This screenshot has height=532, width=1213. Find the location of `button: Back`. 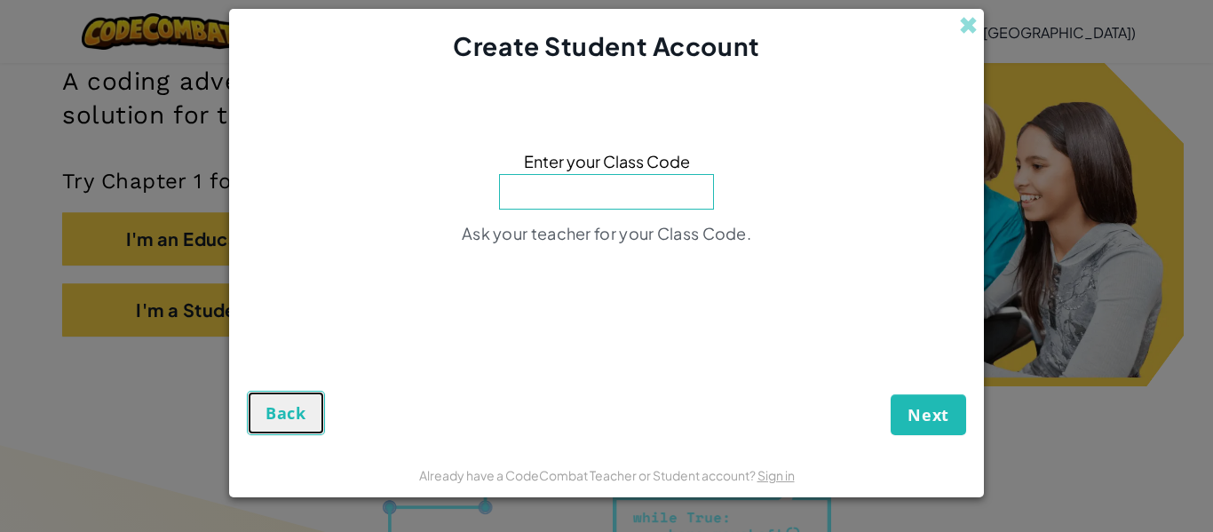

button: Back is located at coordinates (286, 413).